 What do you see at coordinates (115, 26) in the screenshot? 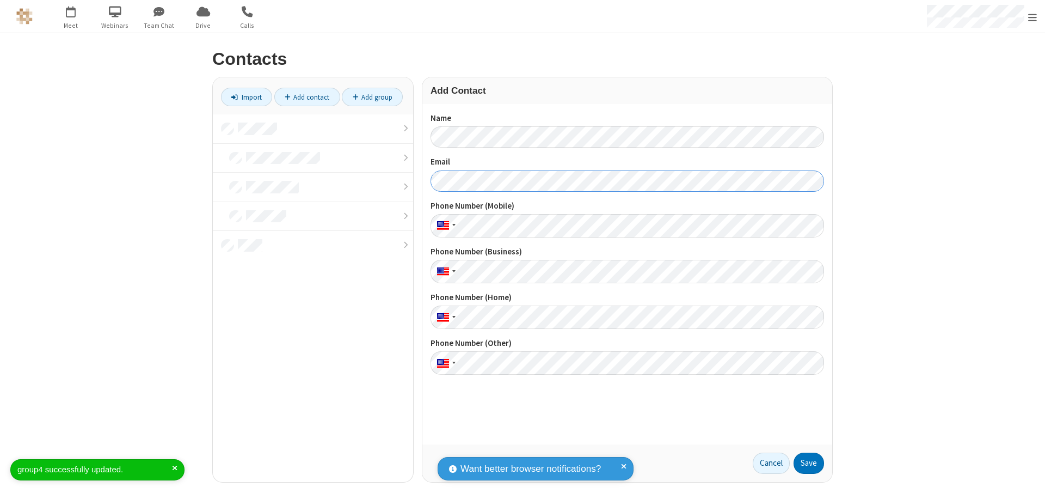
I see `span: Webinars` at bounding box center [115, 26].